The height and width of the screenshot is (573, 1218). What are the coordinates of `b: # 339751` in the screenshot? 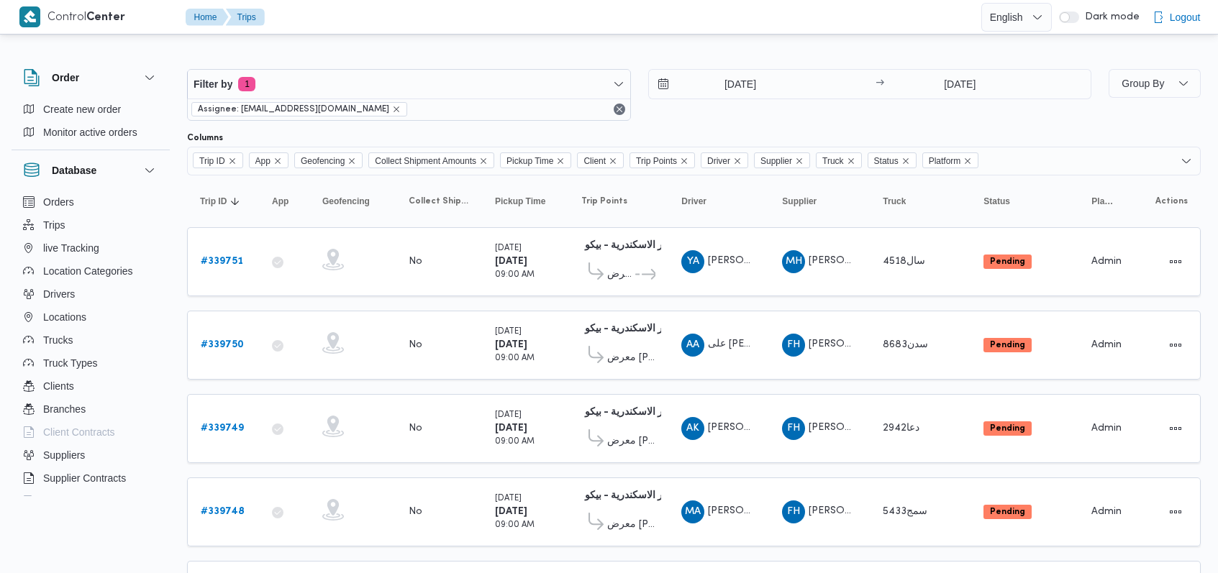 It's located at (222, 261).